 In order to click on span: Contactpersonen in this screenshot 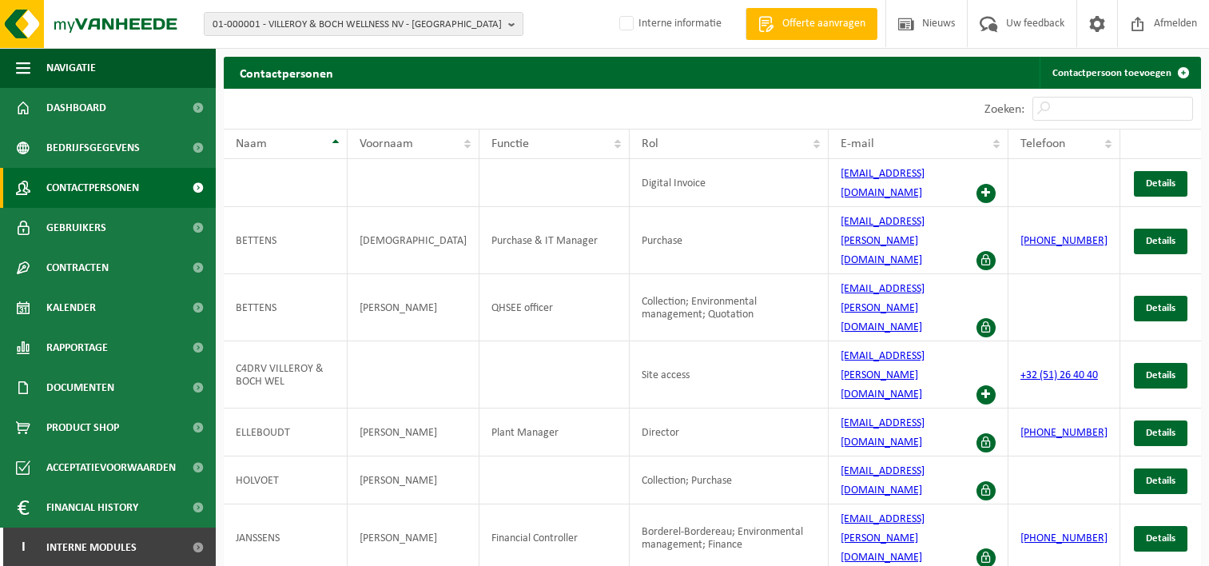, I will do `click(93, 188)`.